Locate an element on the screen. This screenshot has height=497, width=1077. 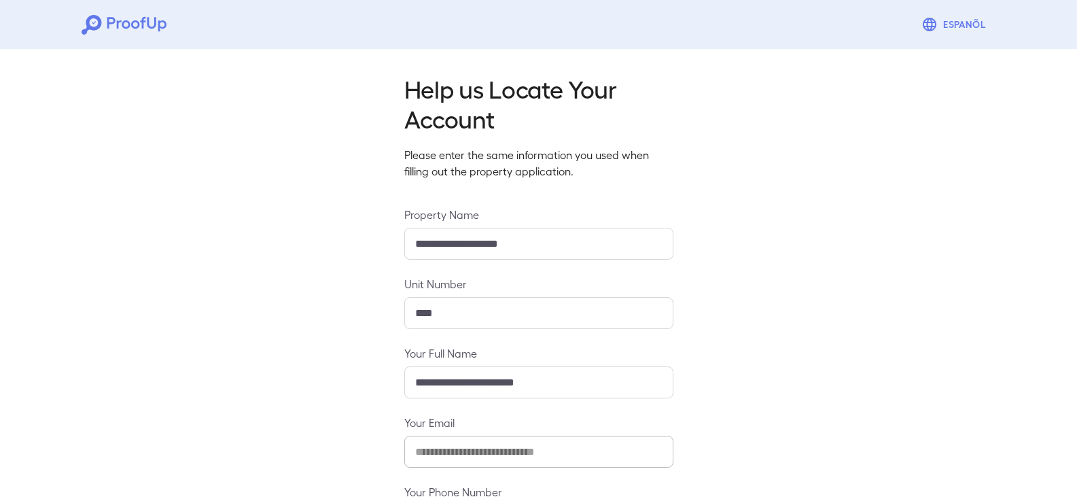
label: Property Name is located at coordinates (539, 214).